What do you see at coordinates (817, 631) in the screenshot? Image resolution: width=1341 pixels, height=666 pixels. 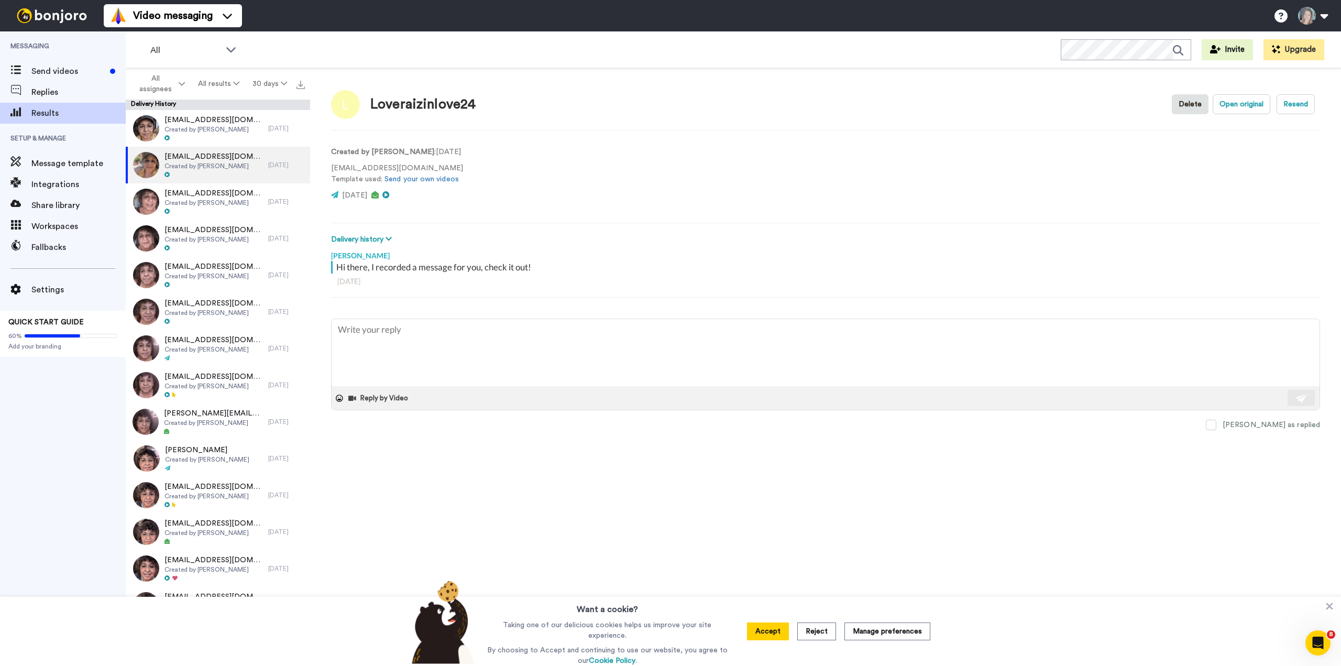 I see `button: Reject` at bounding box center [817, 631].